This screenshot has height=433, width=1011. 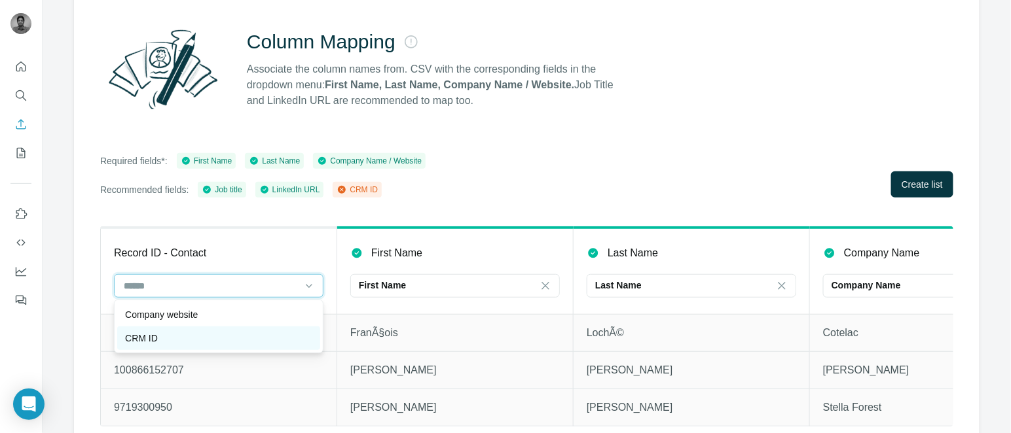 I want to click on button: Use Surfe on LinkedIn, so click(x=21, y=214).